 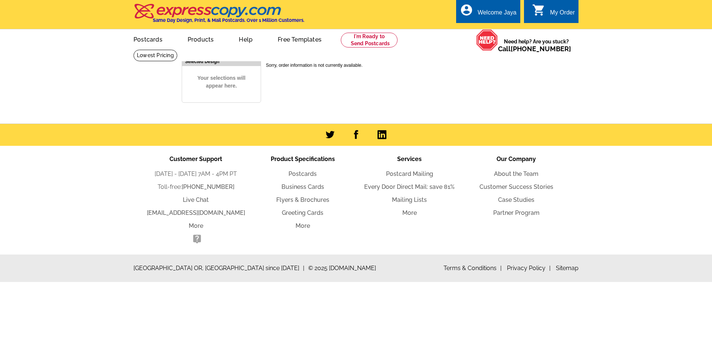 I want to click on div: Welcome Jaya, so click(x=497, y=14).